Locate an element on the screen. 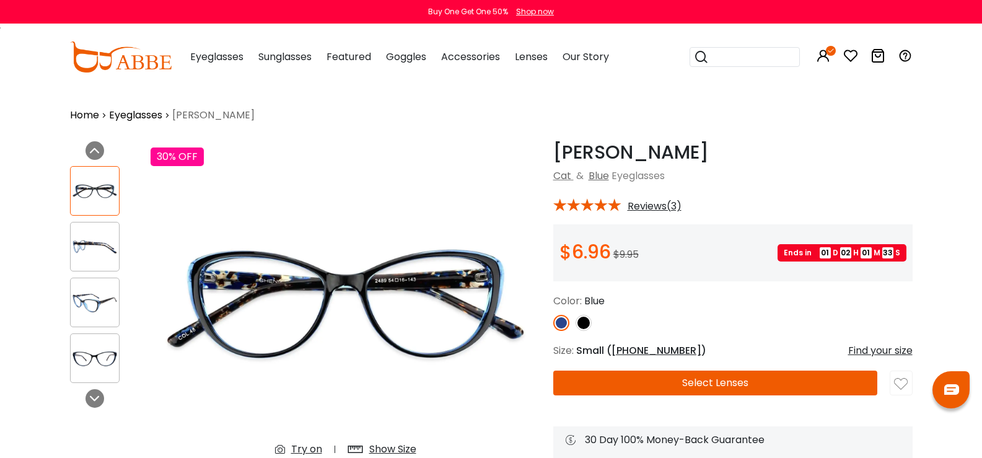  img: abbeglasses.com is located at coordinates (121, 57).